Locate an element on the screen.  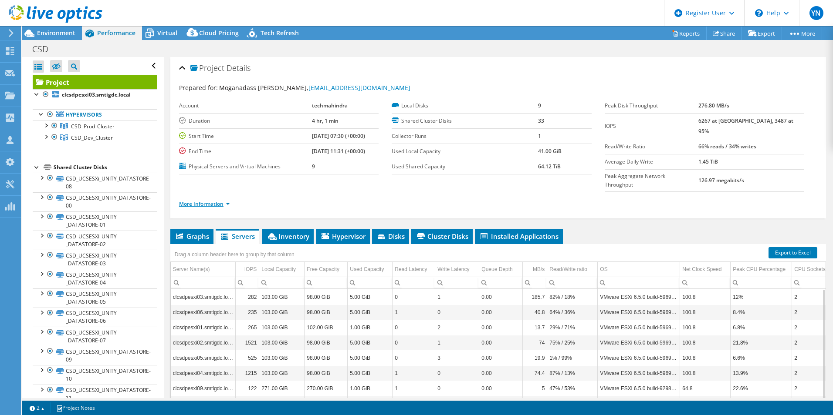
td: Column Write Latency, Filter cell is located at coordinates (457, 283).